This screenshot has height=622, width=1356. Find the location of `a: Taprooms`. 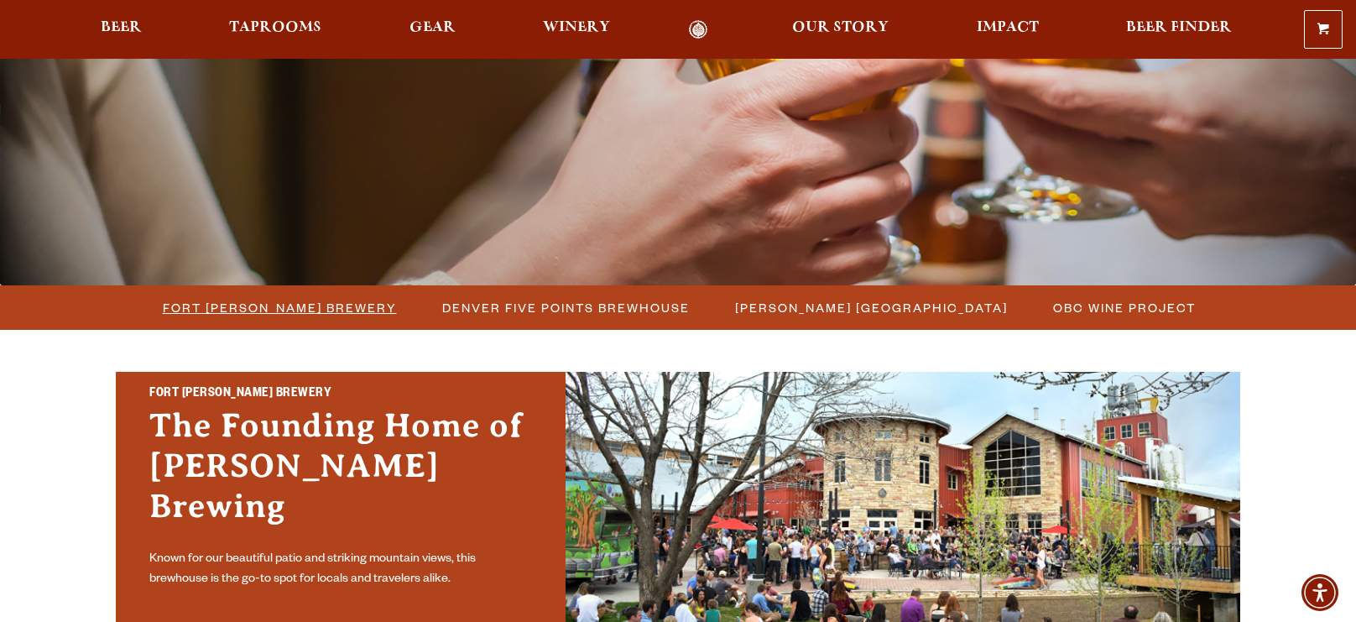

a: Taprooms is located at coordinates (275, 29).